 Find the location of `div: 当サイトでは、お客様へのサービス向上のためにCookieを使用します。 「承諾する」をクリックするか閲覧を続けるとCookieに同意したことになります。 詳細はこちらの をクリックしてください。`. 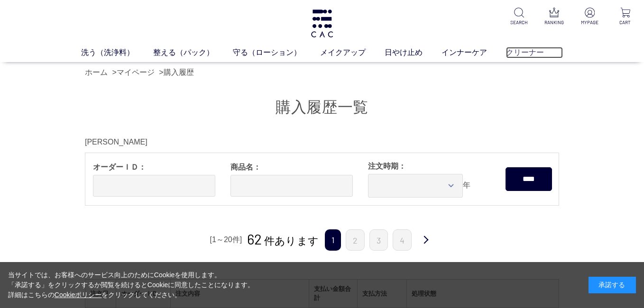

div: 当サイトでは、お客様へのサービス向上のためにCookieを使用します。 「承諾する」をクリックするか閲覧を続けるとCookieに同意したことになります。 詳細はこちらの をクリックしてください。 is located at coordinates (131, 285).